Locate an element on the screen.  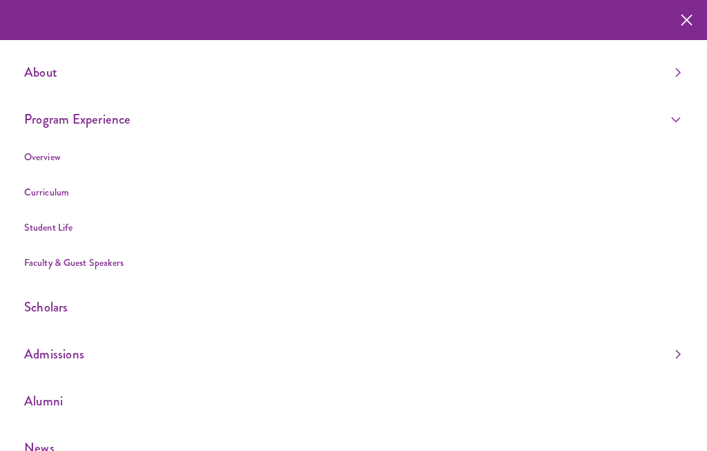
a: Faculty & Guest Speakers is located at coordinates (74, 262).